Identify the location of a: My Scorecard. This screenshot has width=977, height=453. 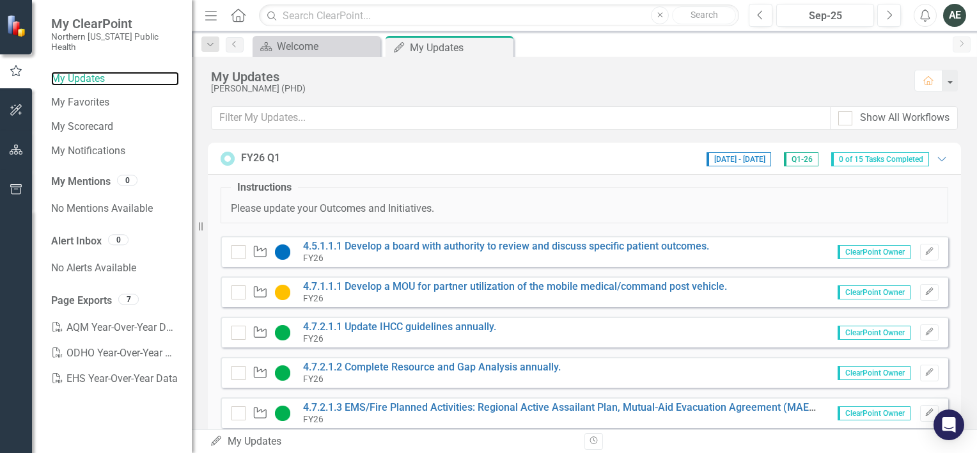
(115, 127).